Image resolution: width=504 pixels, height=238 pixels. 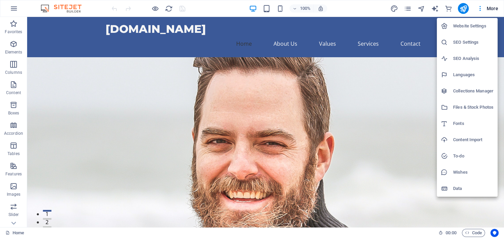 What do you see at coordinates (473, 107) in the screenshot?
I see `h6: Files & Stock Photos` at bounding box center [473, 107].